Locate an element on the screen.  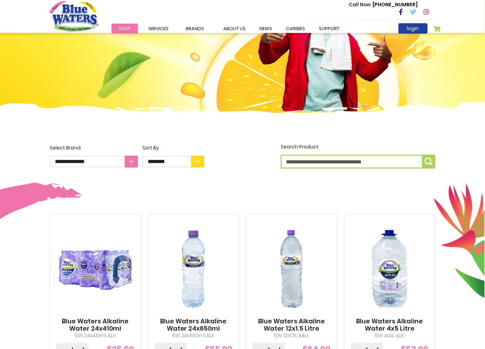
img: Blue Waters Alkaline Water 12x1.5 Litre is located at coordinates (291, 269).